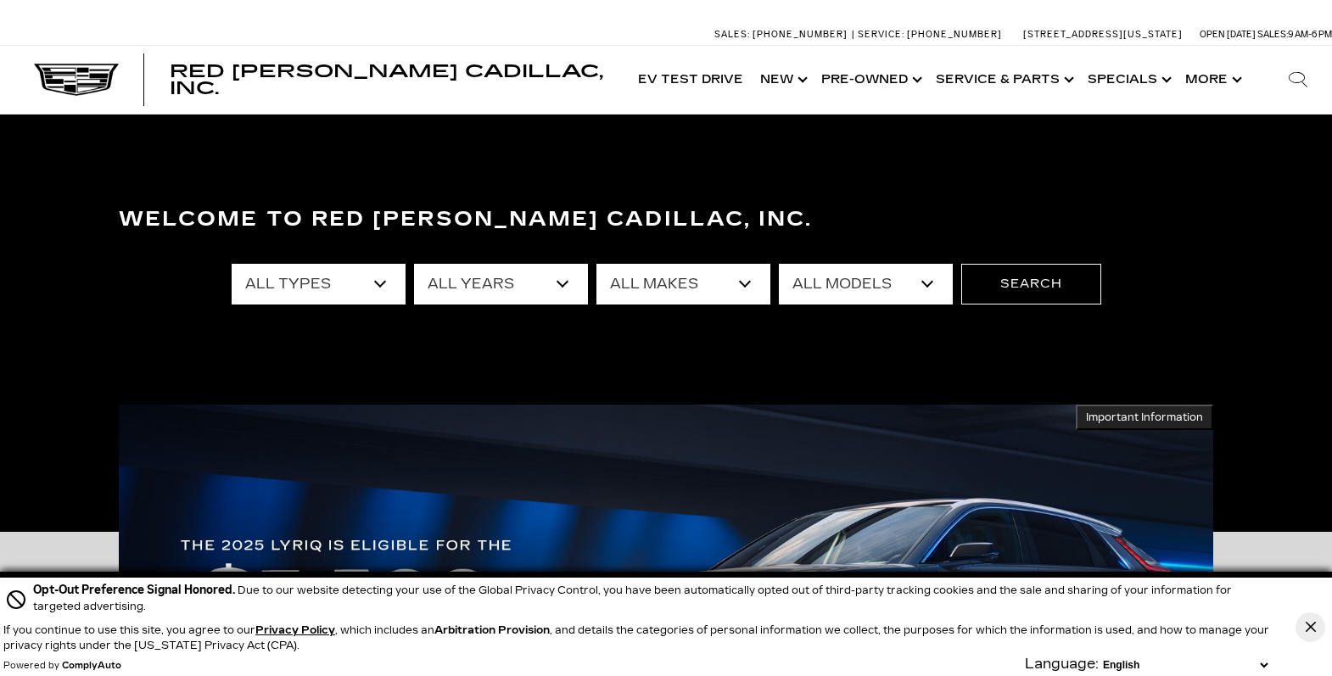 This screenshot has width=1332, height=676. Describe the element at coordinates (1310, 34) in the screenshot. I see `span: 9 AM-6 PM` at that location.